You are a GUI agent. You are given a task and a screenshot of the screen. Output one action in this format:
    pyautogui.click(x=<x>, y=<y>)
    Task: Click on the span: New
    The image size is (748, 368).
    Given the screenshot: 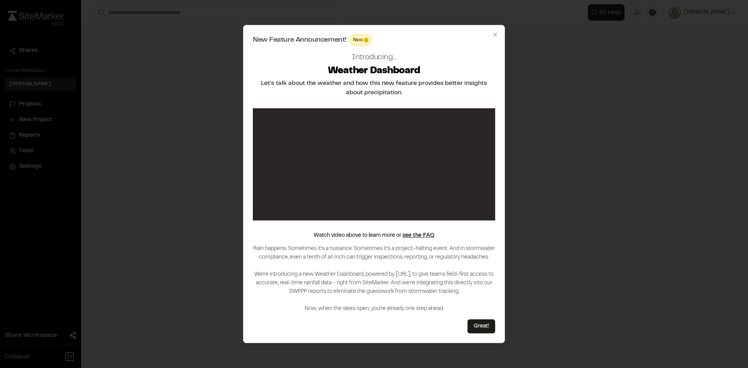 What is the action you would take?
    pyautogui.click(x=358, y=40)
    